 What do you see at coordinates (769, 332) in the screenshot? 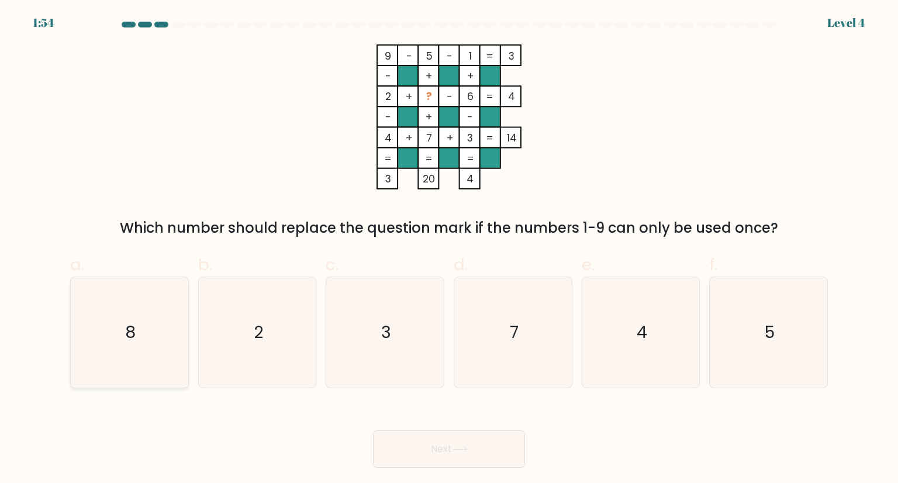
I see `text: 5` at bounding box center [769, 332].